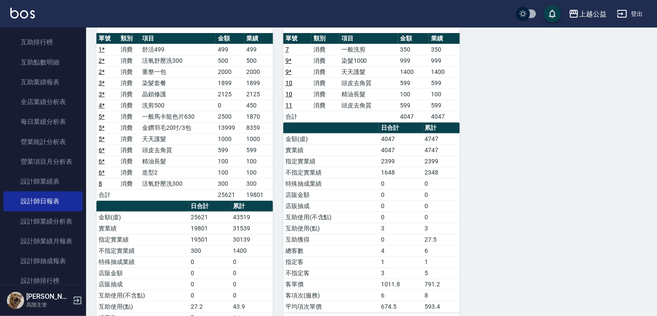 This screenshot has height=316, width=657. I want to click on td: 洗剪500, so click(178, 105).